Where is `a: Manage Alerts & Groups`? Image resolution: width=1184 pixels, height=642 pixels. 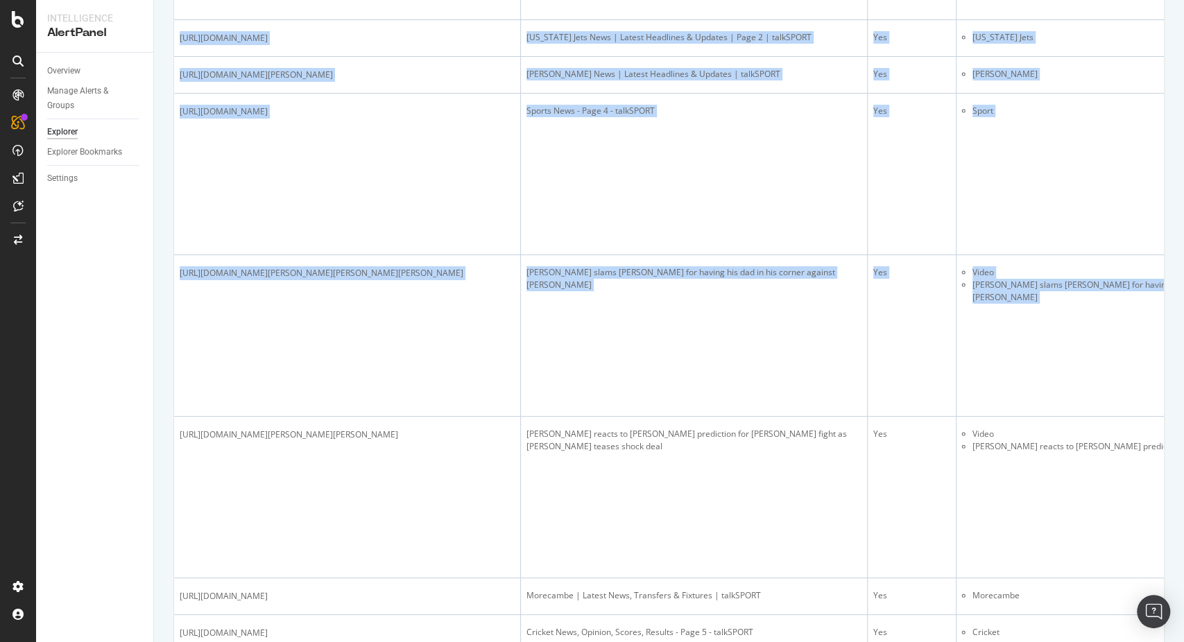
a: Manage Alerts & Groups is located at coordinates (95, 98).